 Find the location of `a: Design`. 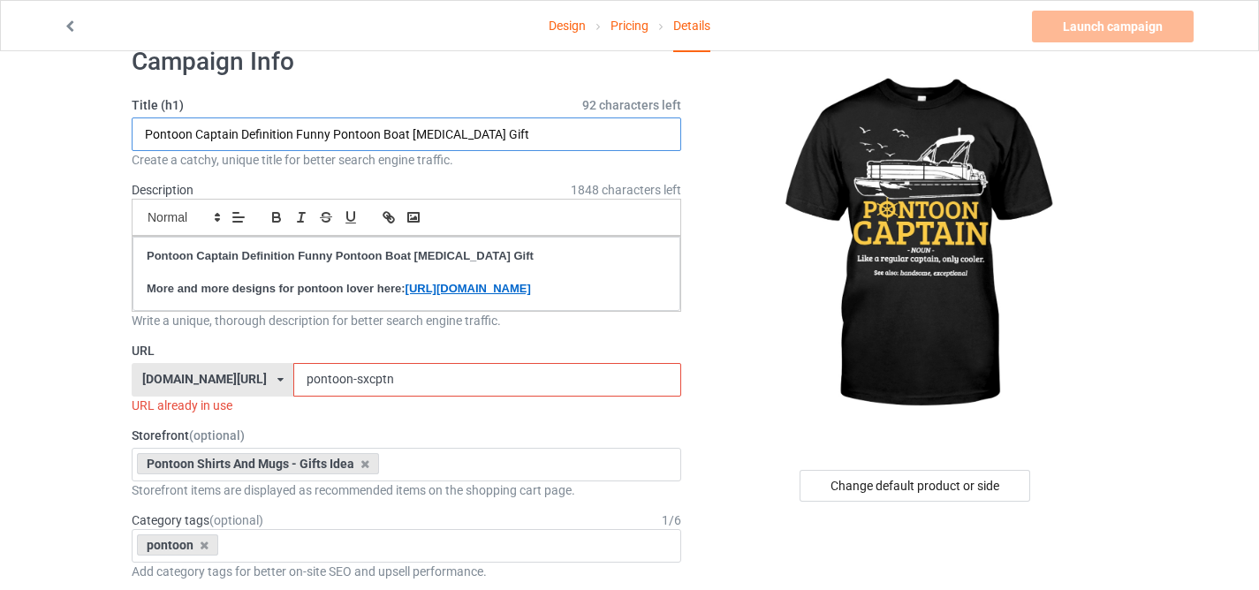

a: Design is located at coordinates (567, 26).